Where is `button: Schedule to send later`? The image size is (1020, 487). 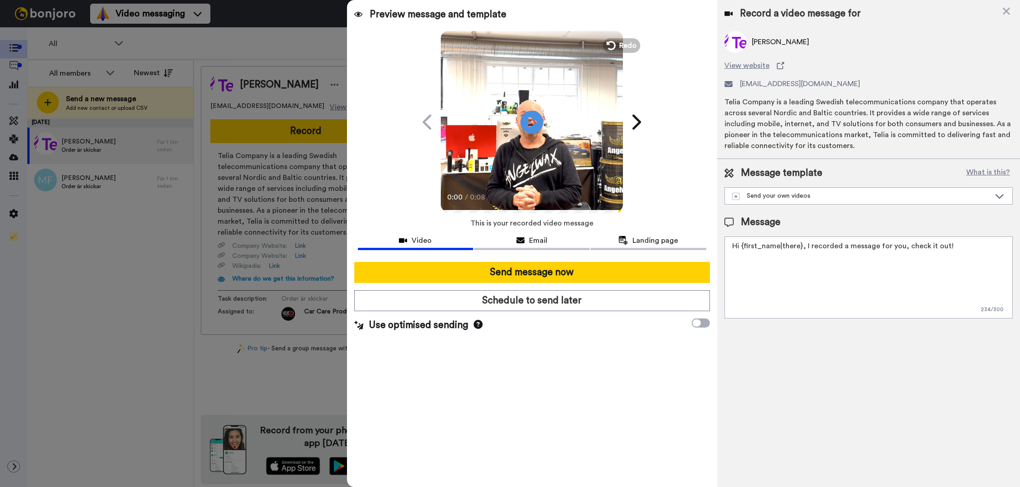
button: Schedule to send later is located at coordinates (532, 301).